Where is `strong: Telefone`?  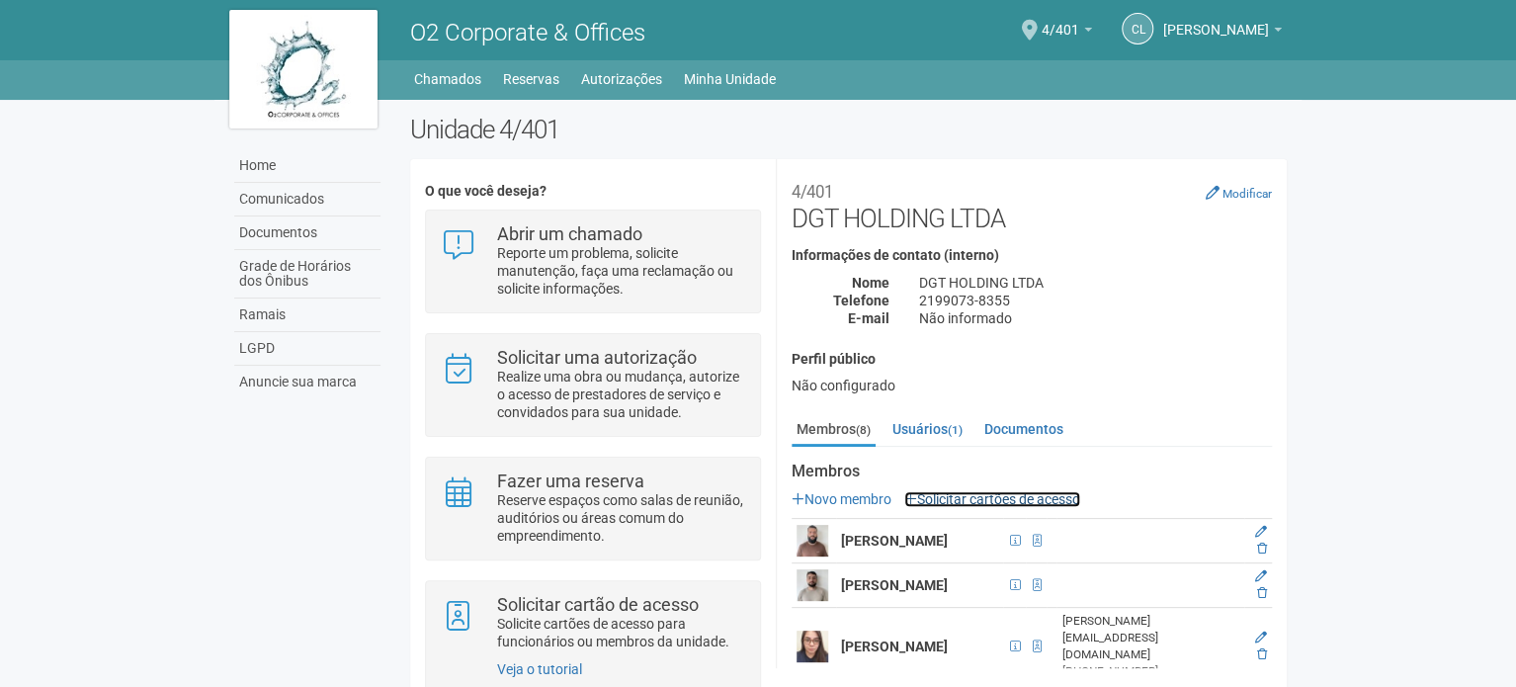 strong: Telefone is located at coordinates (861, 300).